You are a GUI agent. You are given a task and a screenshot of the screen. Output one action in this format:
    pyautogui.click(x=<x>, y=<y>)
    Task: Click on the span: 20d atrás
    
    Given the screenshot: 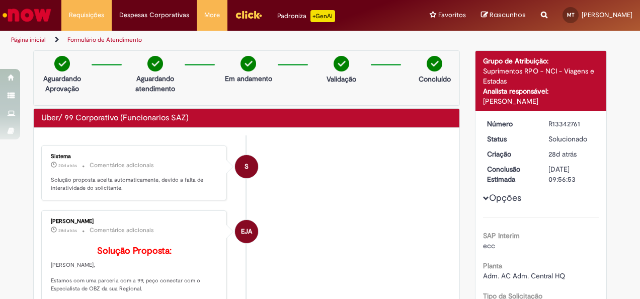 What is the action you would take?
    pyautogui.click(x=67, y=166)
    